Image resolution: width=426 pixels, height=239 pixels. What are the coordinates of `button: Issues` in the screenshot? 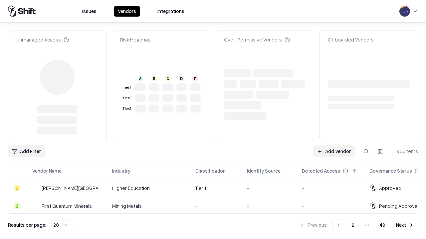 It's located at (89, 11).